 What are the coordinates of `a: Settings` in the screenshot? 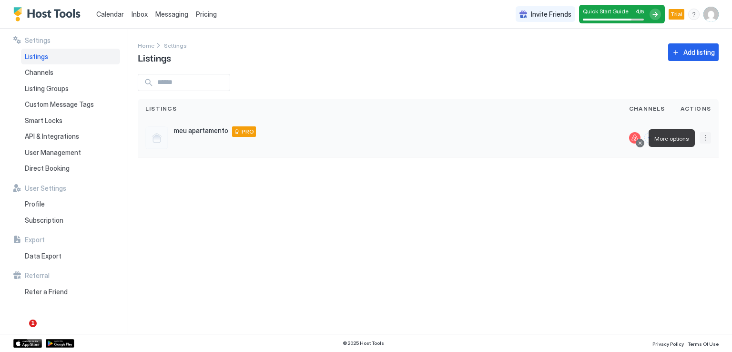 It's located at (175, 45).